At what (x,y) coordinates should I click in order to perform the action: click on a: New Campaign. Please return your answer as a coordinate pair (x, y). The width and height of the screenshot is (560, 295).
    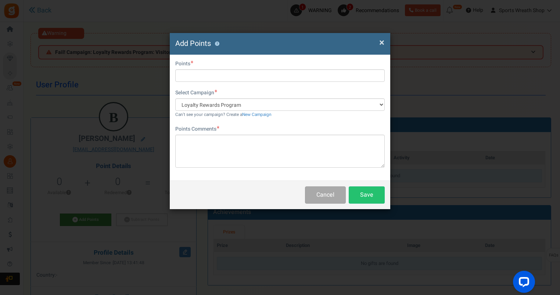
    Looking at the image, I should click on (257, 115).